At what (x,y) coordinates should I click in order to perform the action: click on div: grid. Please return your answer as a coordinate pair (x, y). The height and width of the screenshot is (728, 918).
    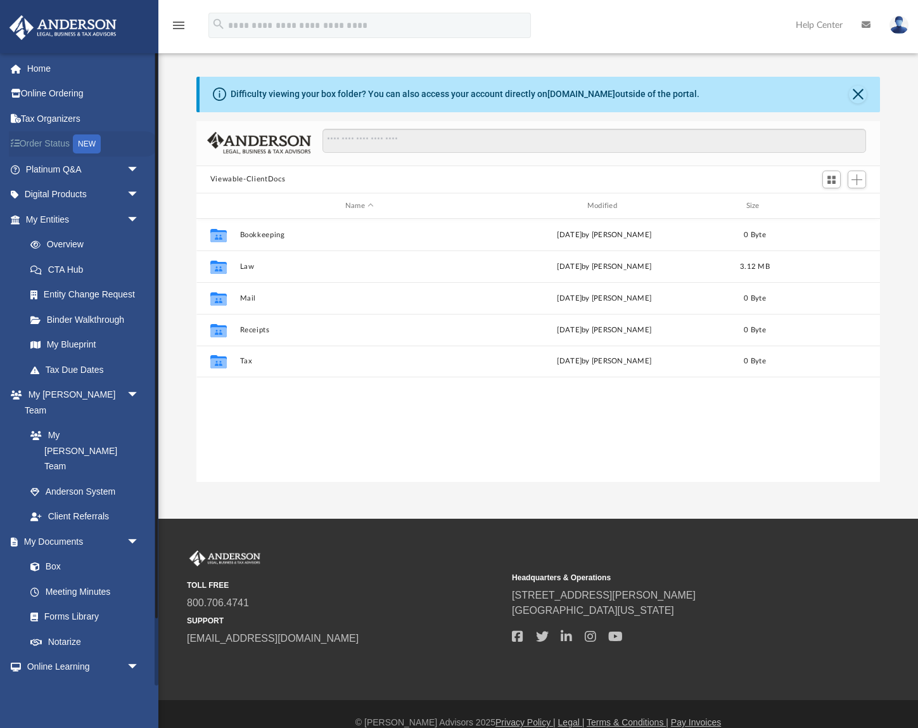
    Looking at the image, I should click on (538, 350).